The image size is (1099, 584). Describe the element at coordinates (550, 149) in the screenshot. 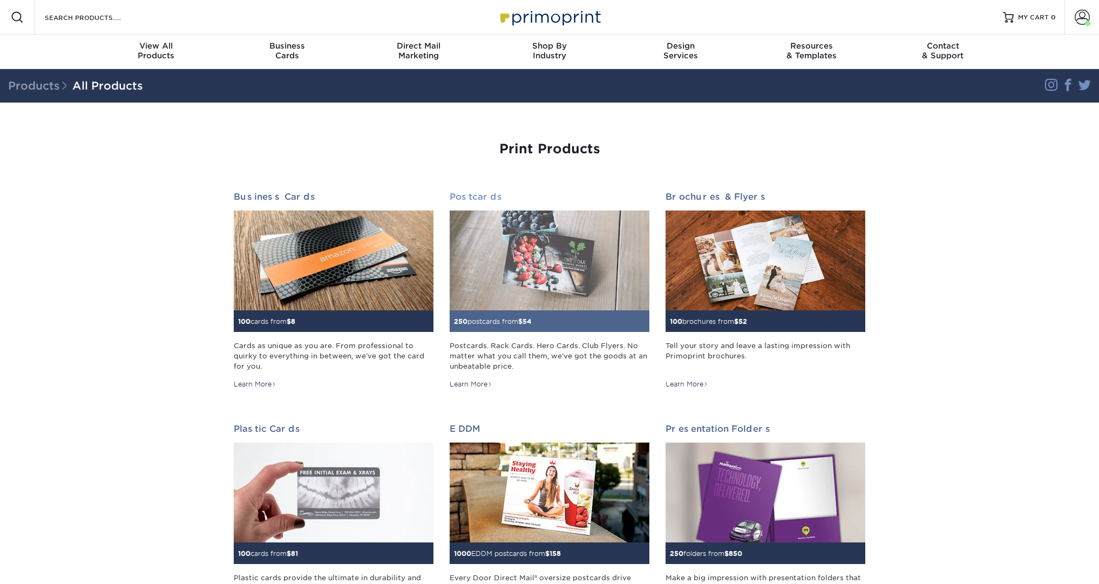

I see `h1: Print Products` at that location.